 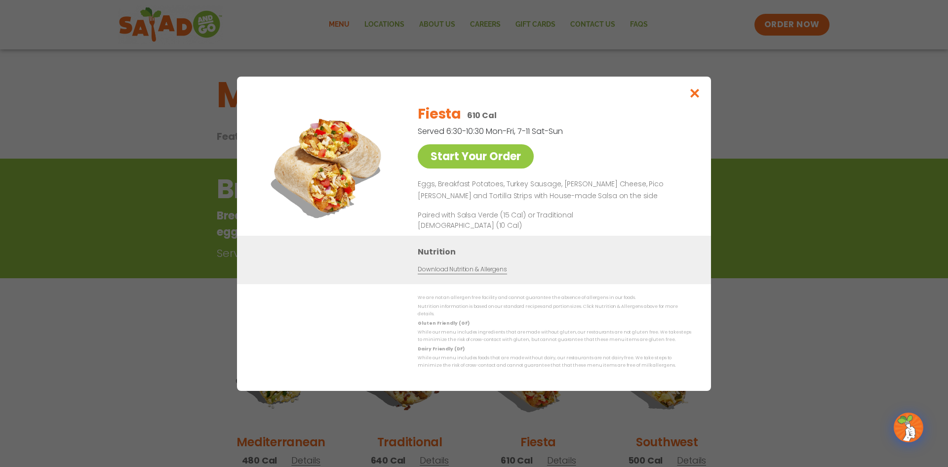 I want to click on p: While our menu includes foods that are made without dairy, our restaurants are not dairy free. We..., so click(x=554, y=361).